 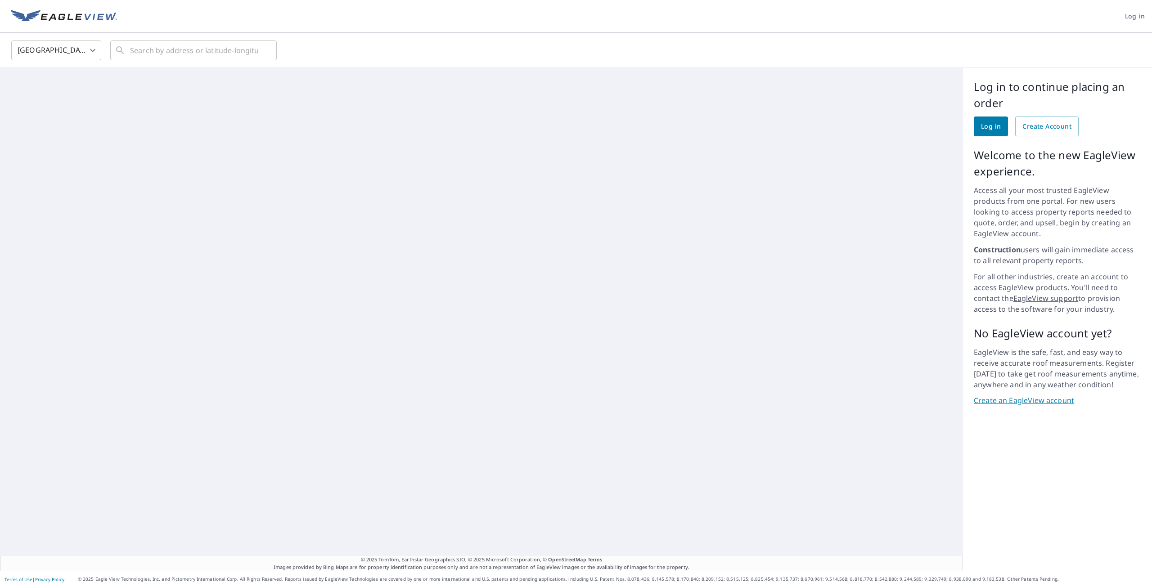 What do you see at coordinates (1057, 95) in the screenshot?
I see `p: Log in to continue placing an order` at bounding box center [1057, 95].